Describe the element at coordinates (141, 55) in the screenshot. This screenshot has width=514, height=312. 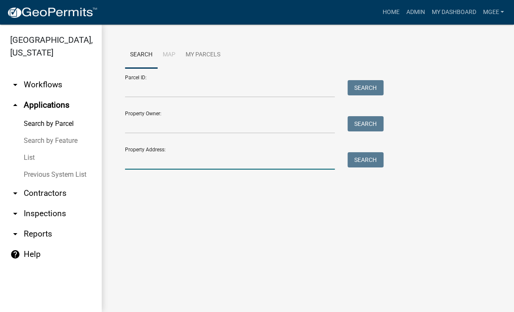
I see `a: Search` at that location.